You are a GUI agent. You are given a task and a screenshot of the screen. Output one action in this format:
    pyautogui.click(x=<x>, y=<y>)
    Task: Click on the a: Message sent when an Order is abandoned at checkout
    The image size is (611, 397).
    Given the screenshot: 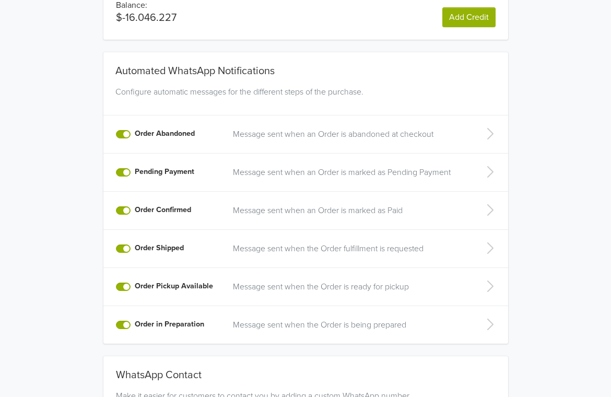 What is the action you would take?
    pyautogui.click(x=349, y=134)
    